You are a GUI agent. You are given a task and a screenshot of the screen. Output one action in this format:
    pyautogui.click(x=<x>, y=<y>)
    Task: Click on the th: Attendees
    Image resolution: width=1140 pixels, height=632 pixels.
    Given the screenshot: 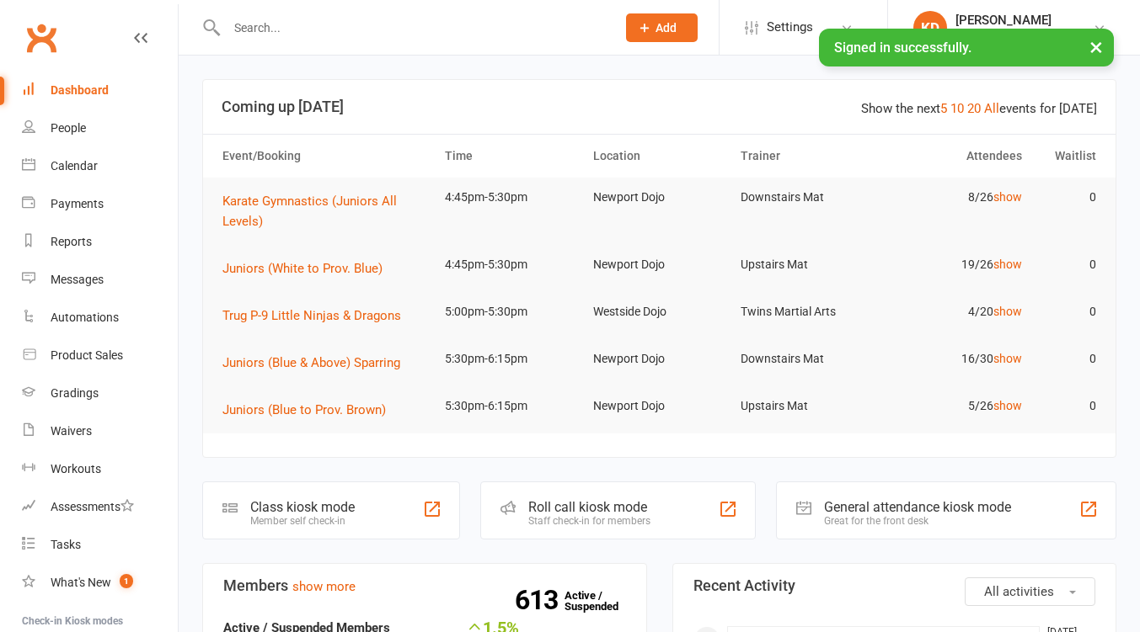 What is the action you would take?
    pyautogui.click(x=955, y=156)
    